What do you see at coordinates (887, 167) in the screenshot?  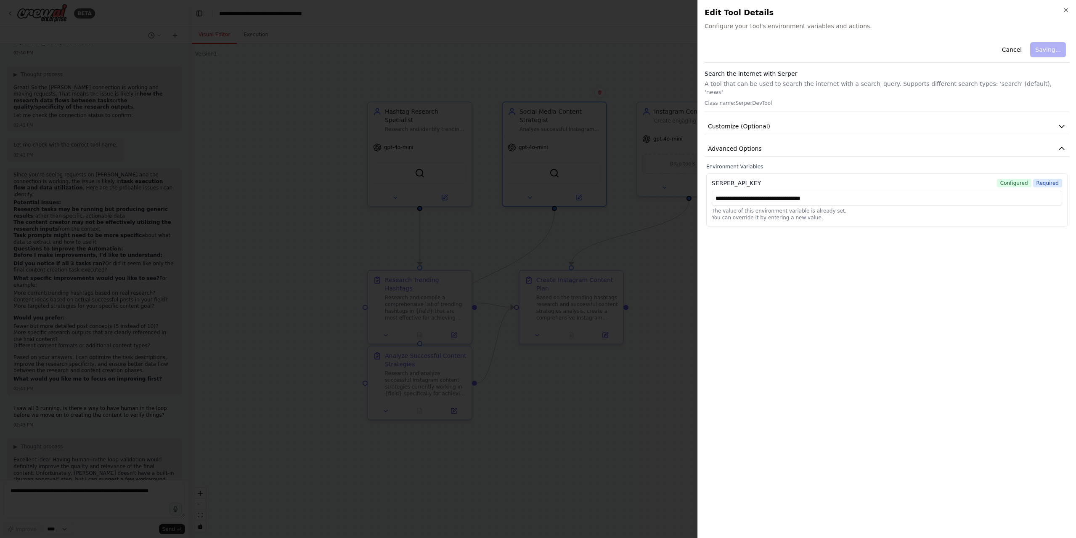 I see `label: Environment Variables` at bounding box center [887, 167].